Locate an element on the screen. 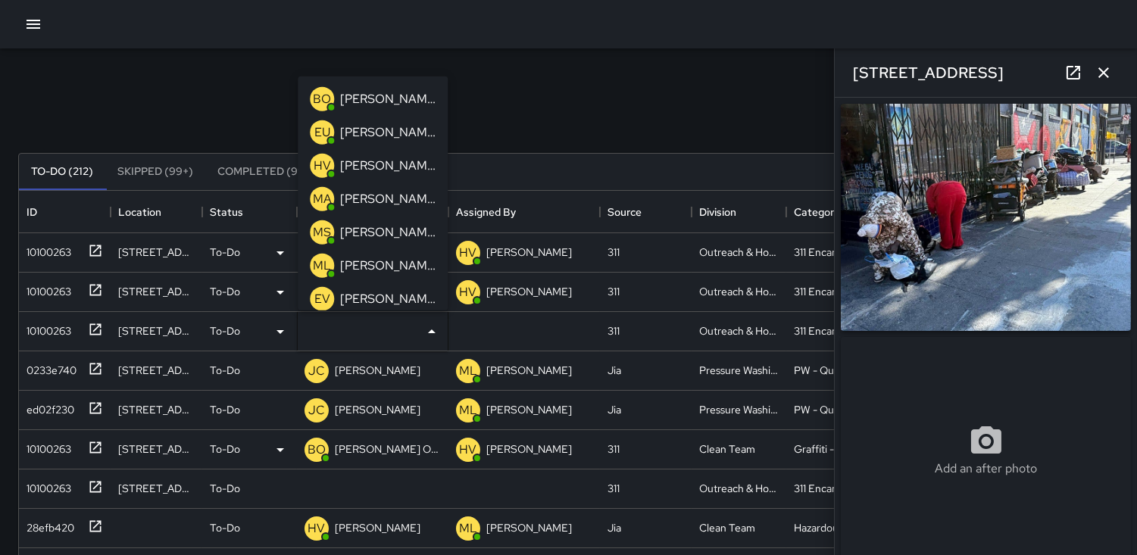 Image resolution: width=1137 pixels, height=555 pixels. div: 11 Grove Street is located at coordinates (156, 410).